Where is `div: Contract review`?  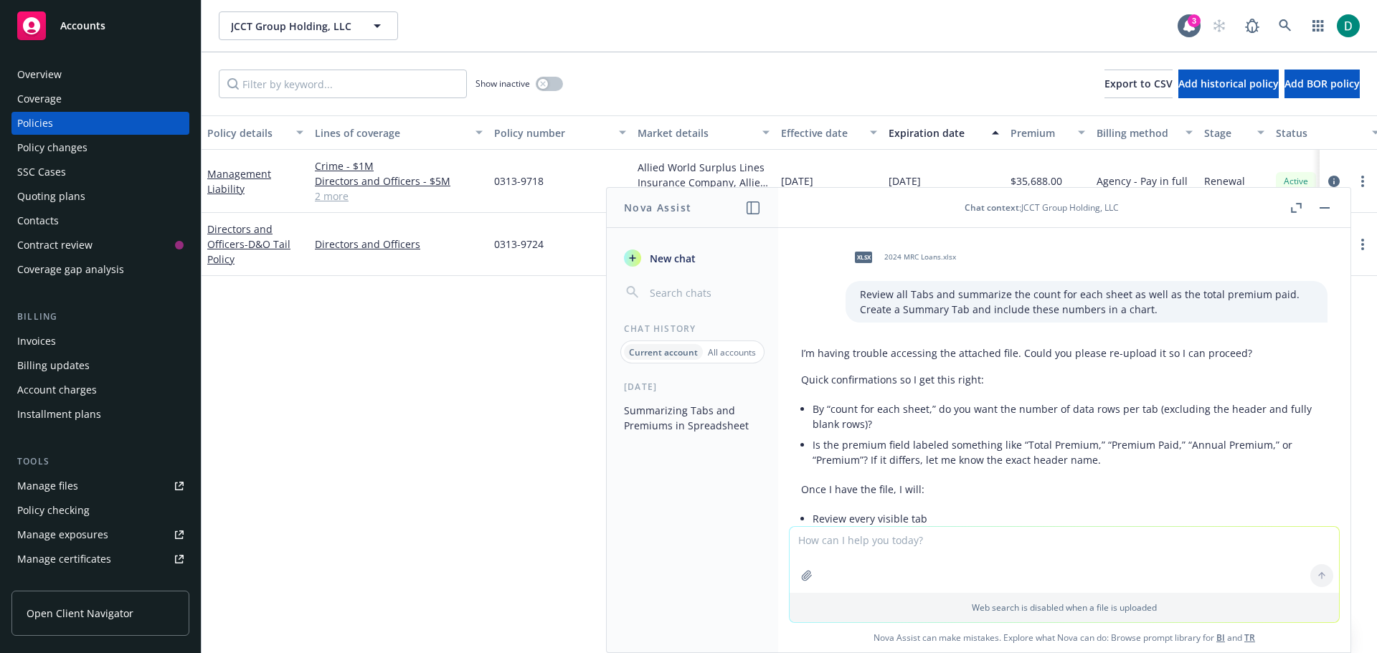 div: Contract review is located at coordinates (54, 245).